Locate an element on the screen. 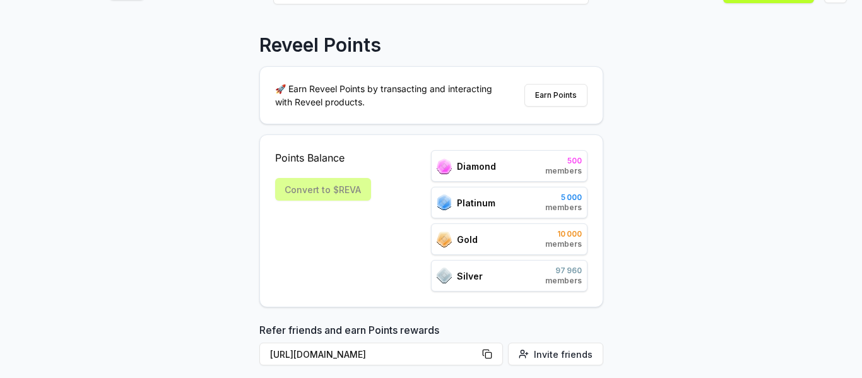 This screenshot has width=862, height=378. span: 5 000 is located at coordinates (564, 198).